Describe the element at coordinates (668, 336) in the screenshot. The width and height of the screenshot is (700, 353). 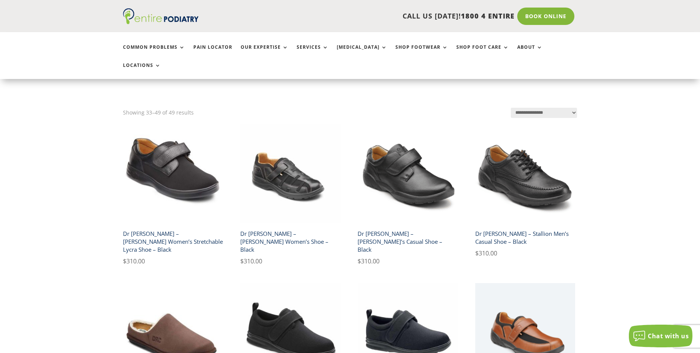
I see `span: Chat with us` at that location.